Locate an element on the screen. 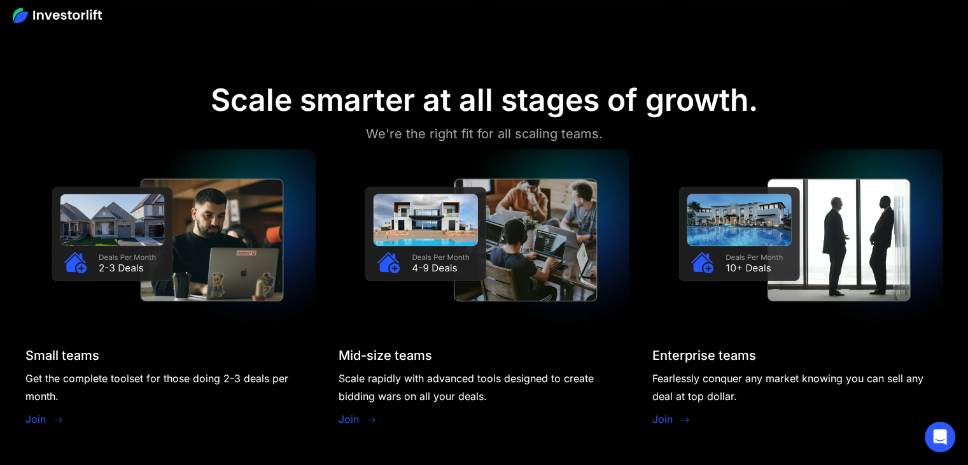 Image resolution: width=968 pixels, height=465 pixels. div: Get the complete toolset for those doing 2-3 deals per month. is located at coordinates (171, 387).